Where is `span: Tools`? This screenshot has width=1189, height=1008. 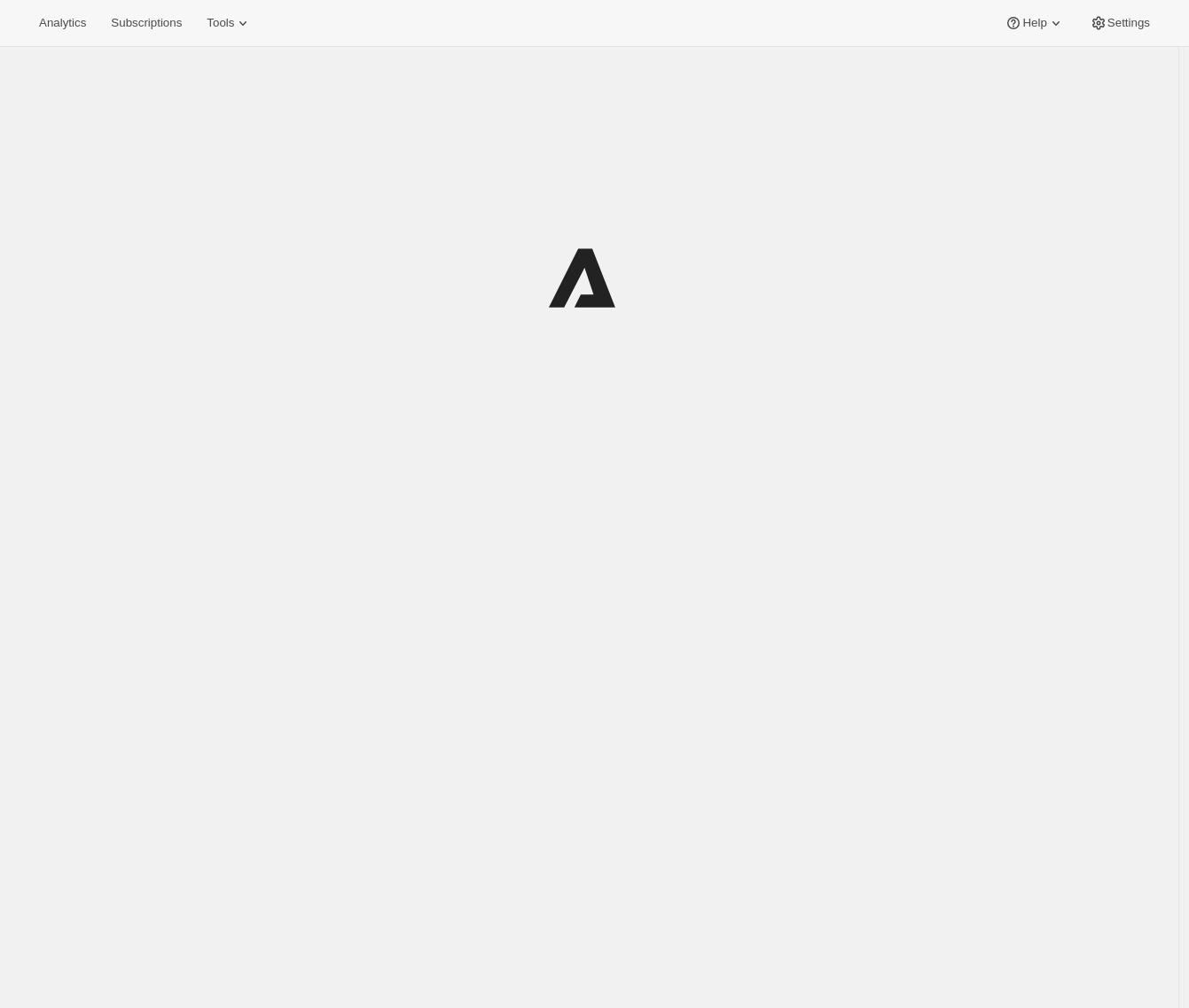
span: Tools is located at coordinates (220, 23).